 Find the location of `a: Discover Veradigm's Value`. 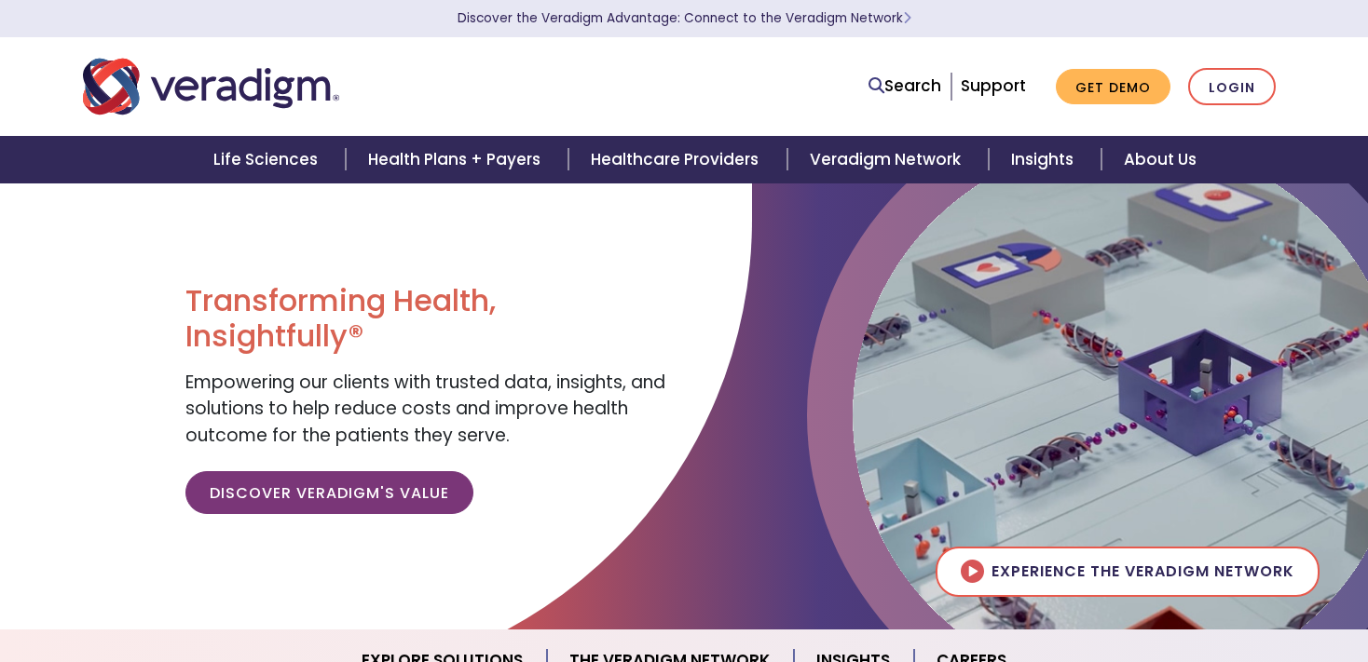

a: Discover Veradigm's Value is located at coordinates (329, 493).